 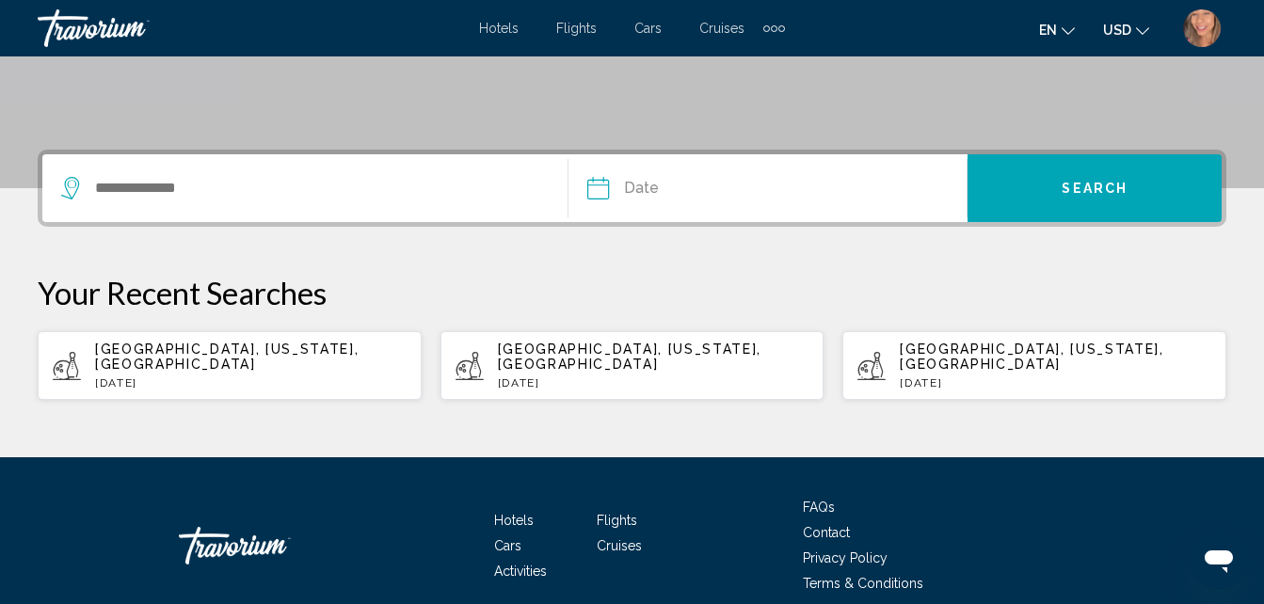 What do you see at coordinates (826, 533) in the screenshot?
I see `span: Contact` at bounding box center [826, 533].